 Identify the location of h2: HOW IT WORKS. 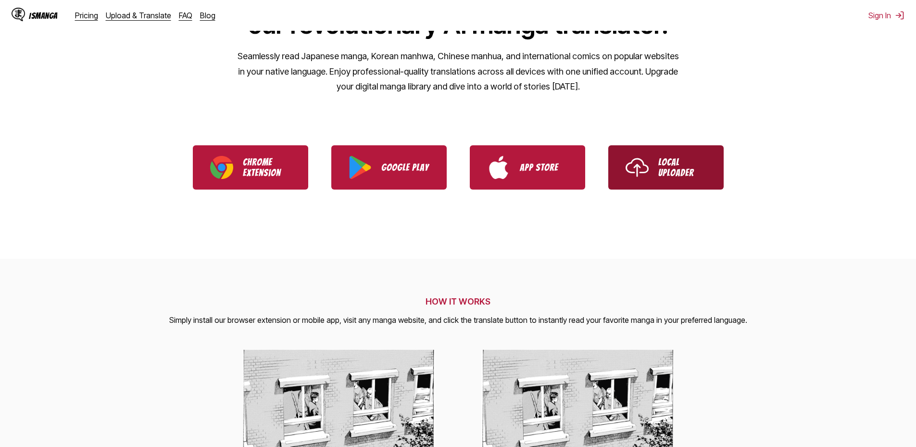
(458, 301).